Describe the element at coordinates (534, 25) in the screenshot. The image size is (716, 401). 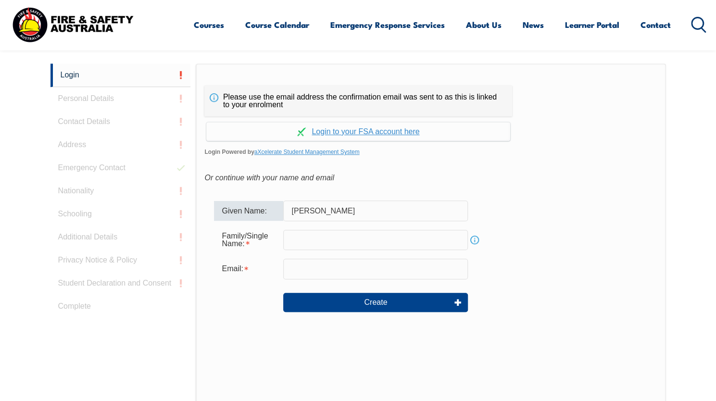
I see `a: News` at that location.